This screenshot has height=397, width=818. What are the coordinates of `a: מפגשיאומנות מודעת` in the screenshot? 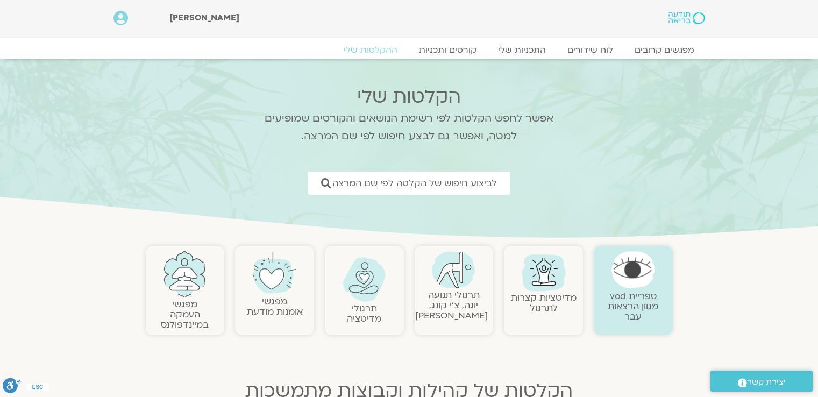 It's located at (275, 307).